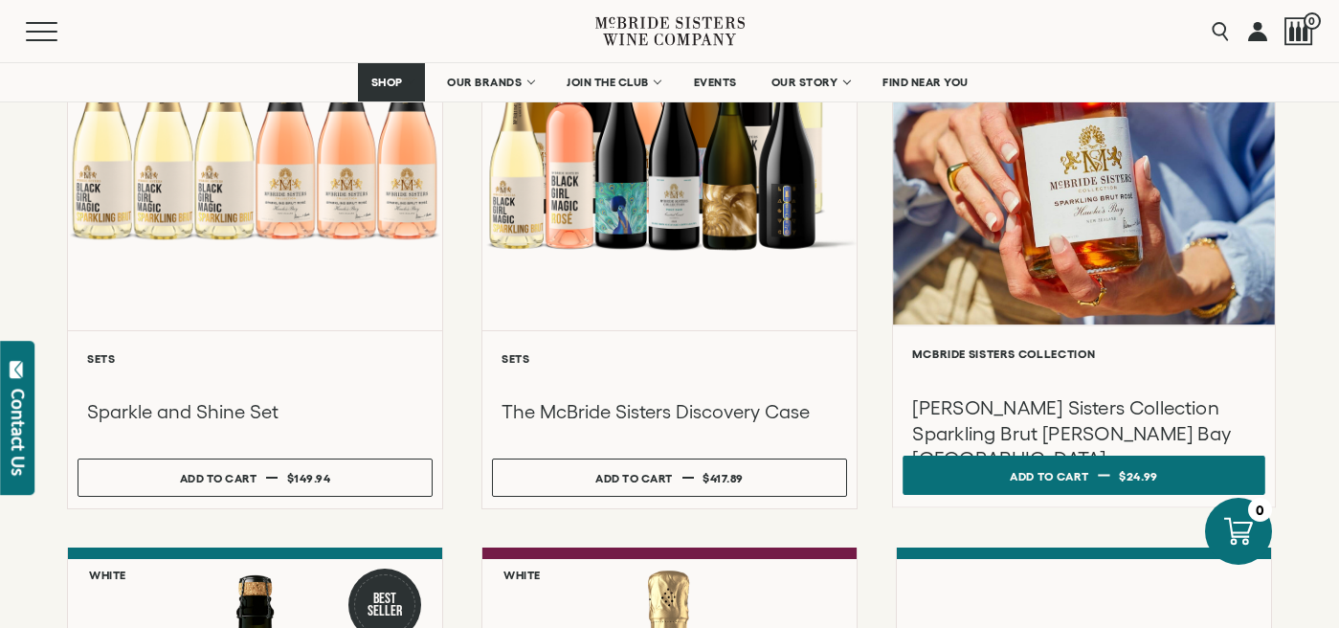  Describe the element at coordinates (669, 478) in the screenshot. I see `button: Add to cart $417.89` at that location.